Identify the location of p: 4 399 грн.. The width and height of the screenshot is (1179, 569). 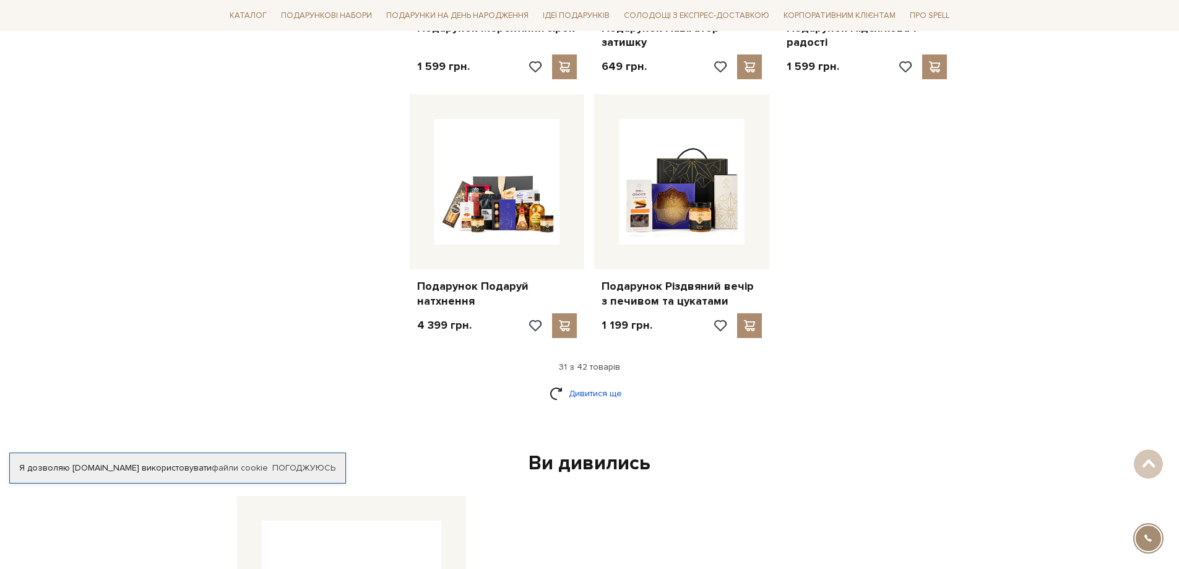
(444, 325).